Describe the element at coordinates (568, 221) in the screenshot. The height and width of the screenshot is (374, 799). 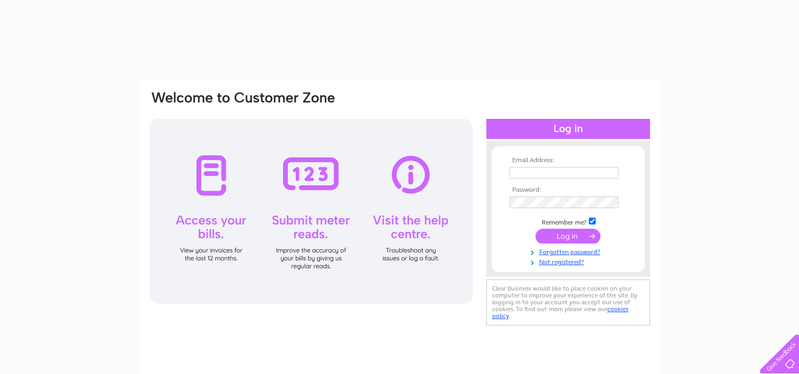
I see `td: Remember me?` at that location.